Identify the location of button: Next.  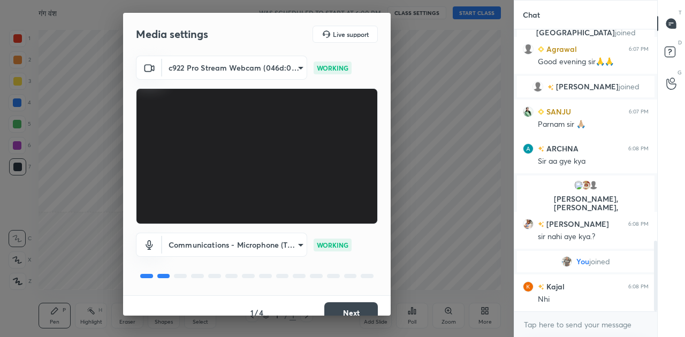
(351, 313).